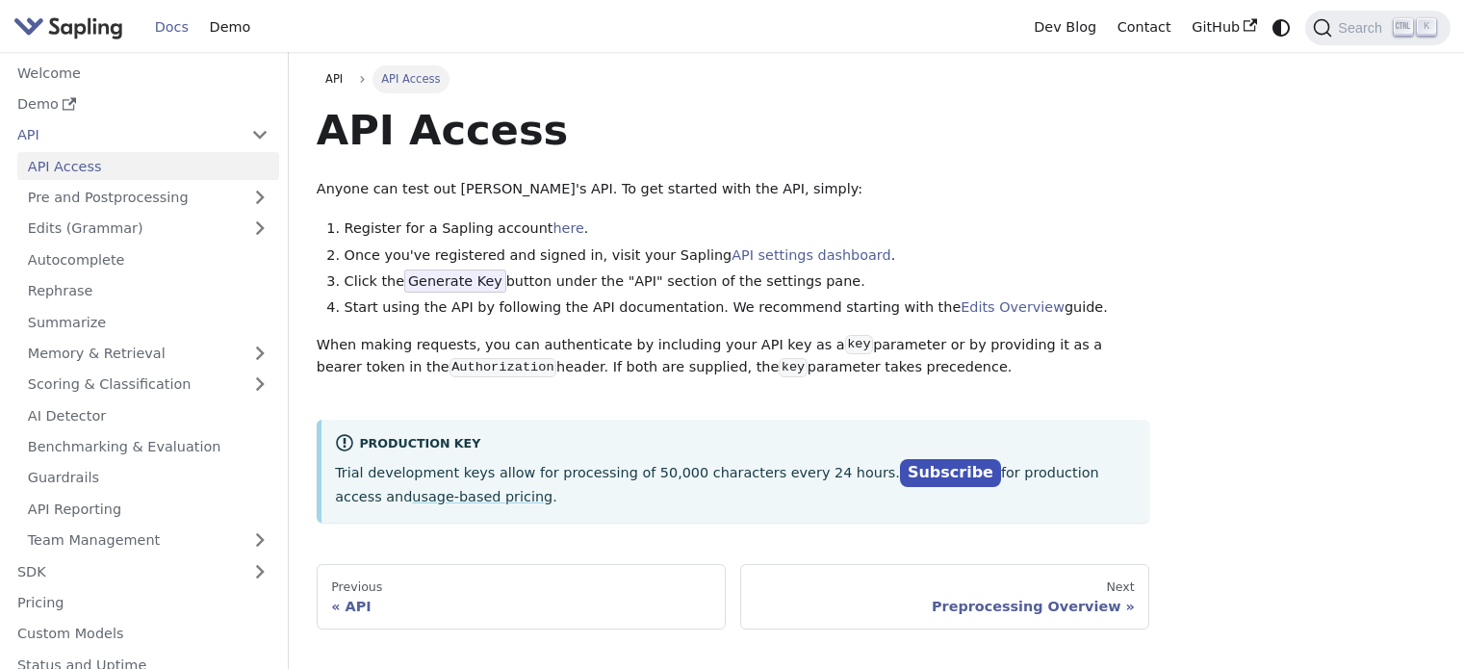 This screenshot has height=669, width=1464. What do you see at coordinates (148, 477) in the screenshot?
I see `a: Guardrails` at bounding box center [148, 477].